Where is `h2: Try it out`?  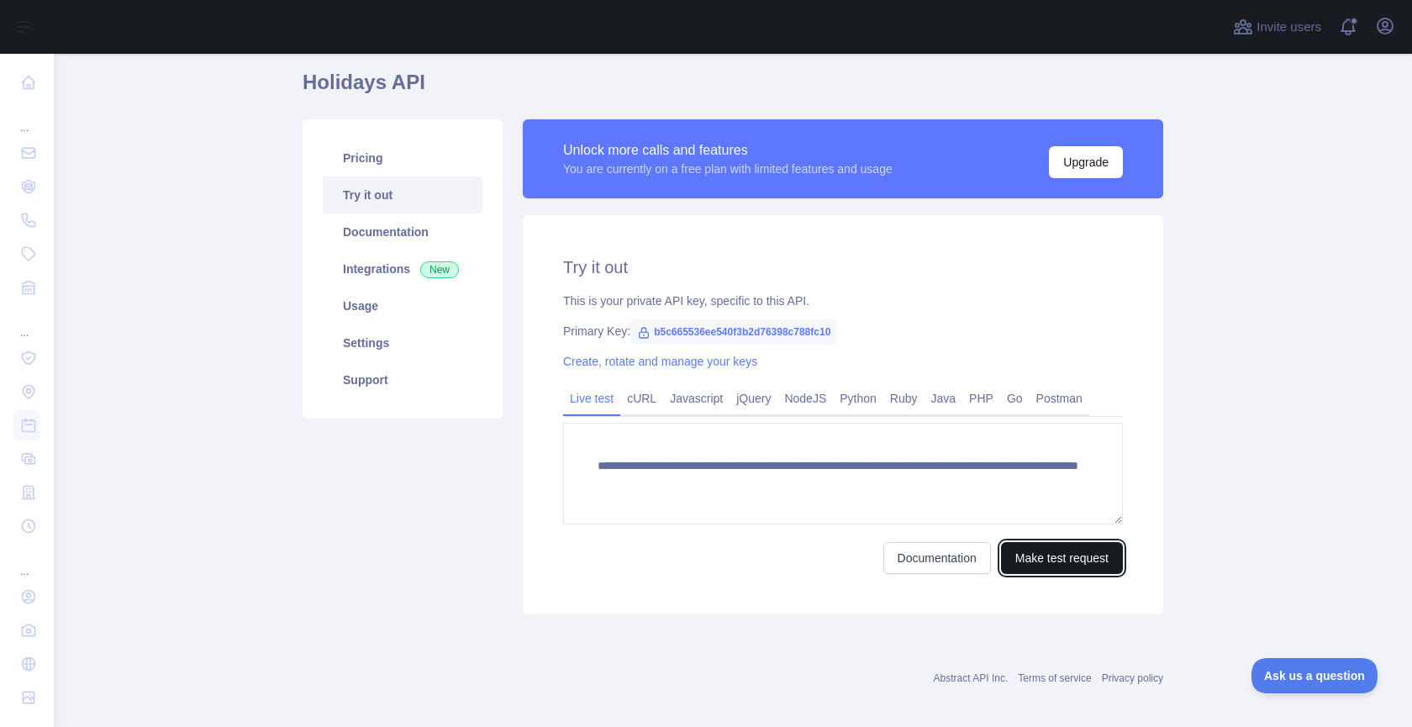 h2: Try it out is located at coordinates (843, 267).